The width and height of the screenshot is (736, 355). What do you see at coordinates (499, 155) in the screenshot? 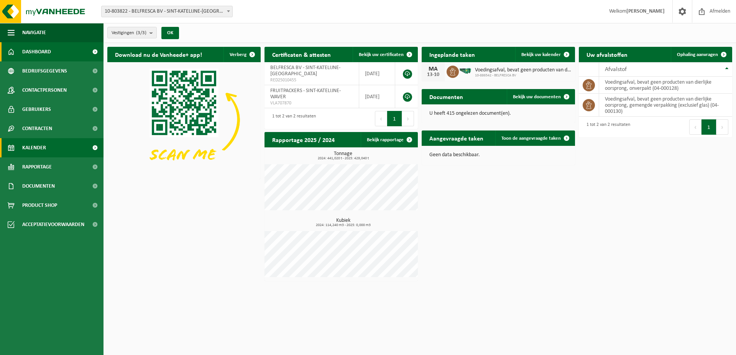
I see `p: Geen data beschikbaar.` at bounding box center [499, 155].